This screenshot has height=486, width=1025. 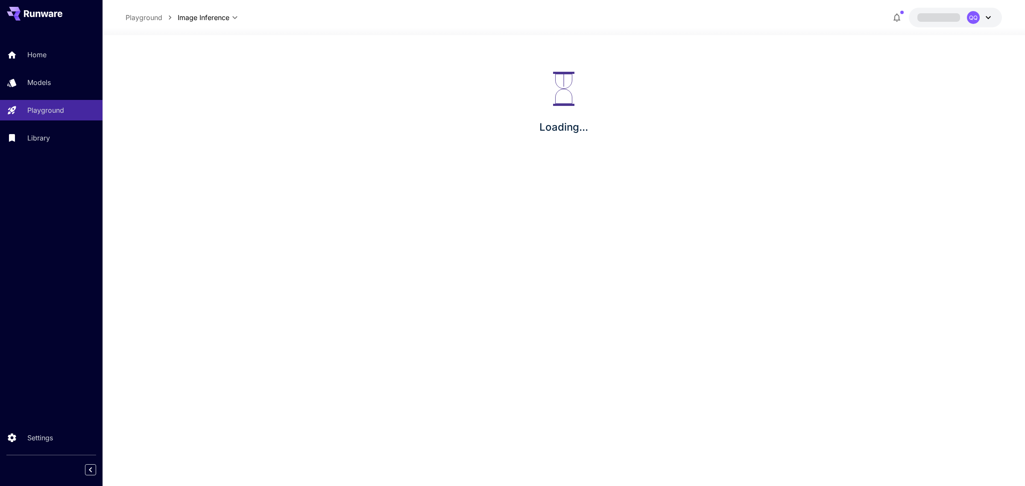 I want to click on div: Collapse sidebar, so click(x=97, y=470).